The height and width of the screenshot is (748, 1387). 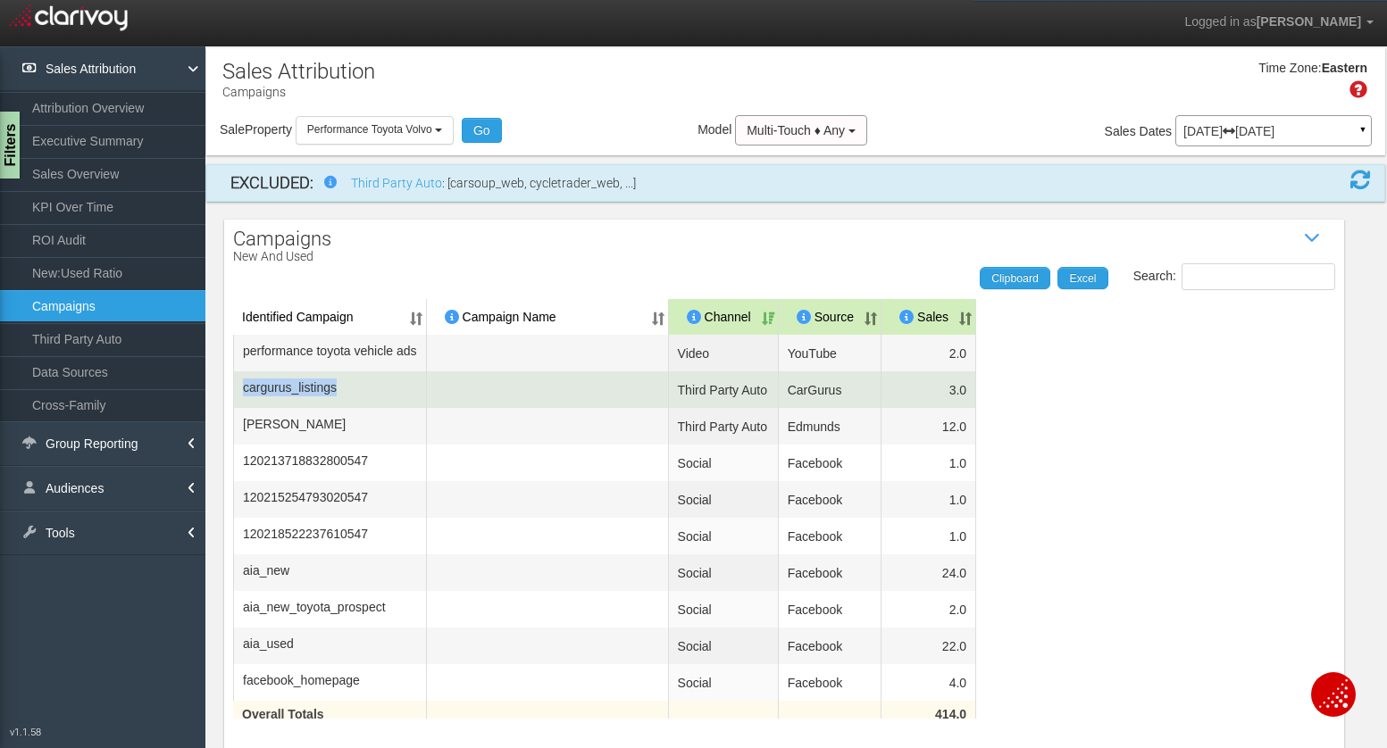 What do you see at coordinates (929, 317) in the screenshot?
I see `th: Sales: activate to sort column ascending` at bounding box center [929, 317].